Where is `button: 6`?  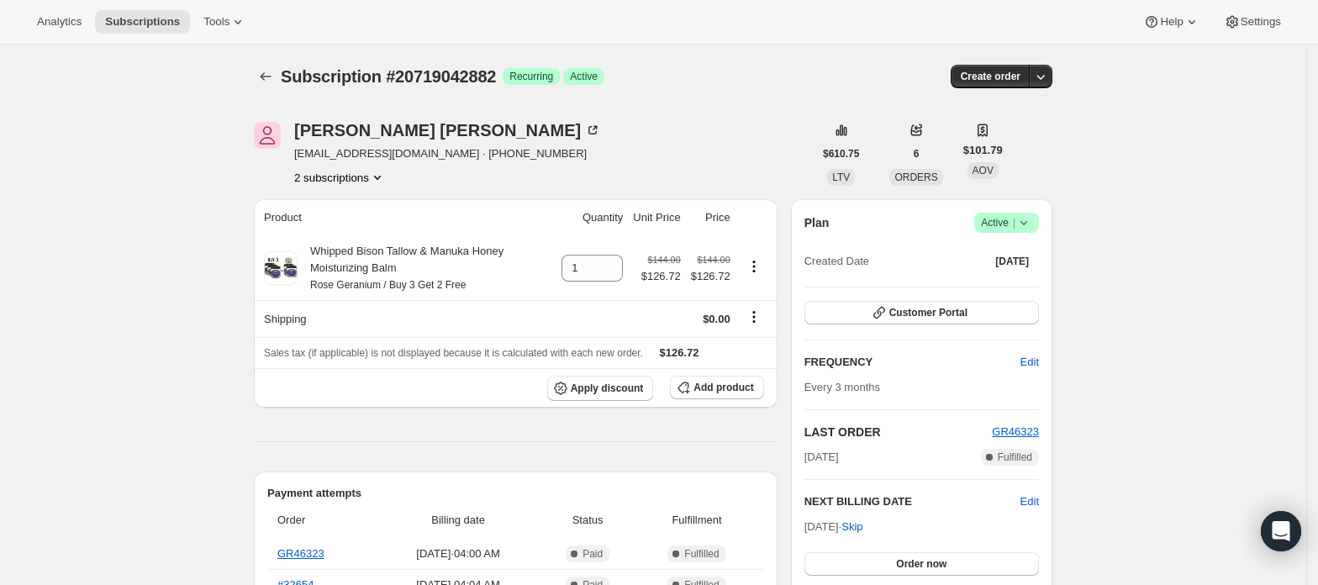
button: 6 is located at coordinates (916, 154).